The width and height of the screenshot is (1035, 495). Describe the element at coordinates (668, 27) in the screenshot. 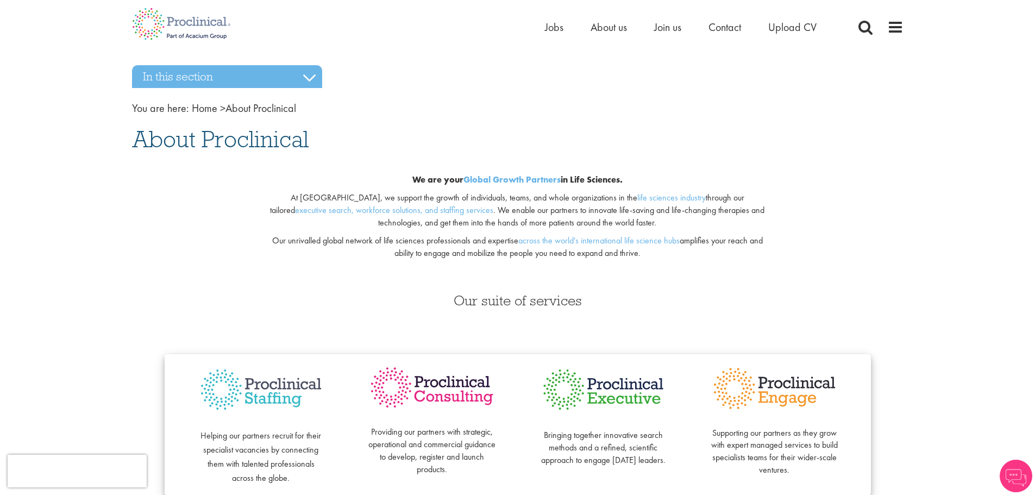

I see `span: Join us` at that location.